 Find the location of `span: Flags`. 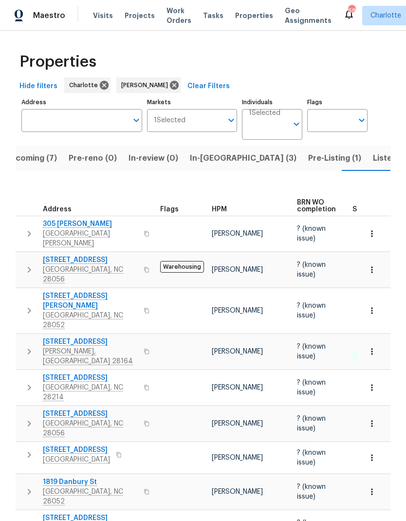

span: Flags is located at coordinates (170, 209).